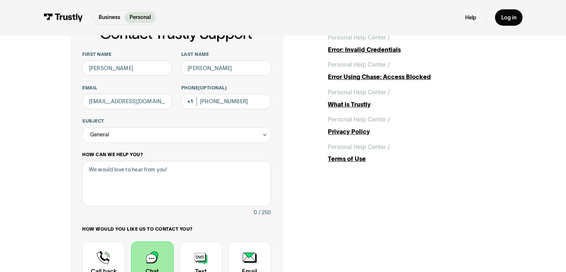 The width and height of the screenshot is (566, 272). Describe the element at coordinates (226, 54) in the screenshot. I see `label: Last name` at that location.